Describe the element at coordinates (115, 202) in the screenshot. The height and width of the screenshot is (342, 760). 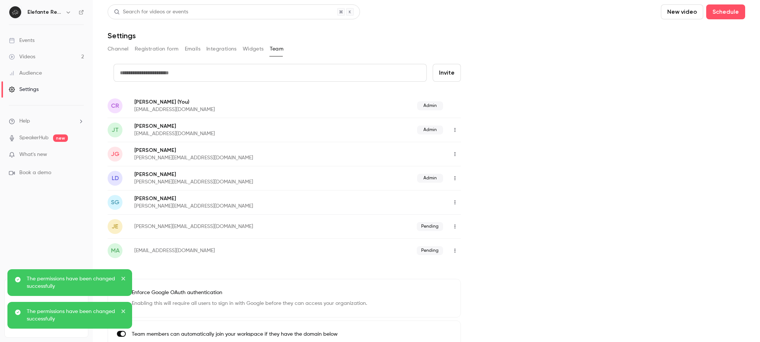
I see `span: SG` at that location.